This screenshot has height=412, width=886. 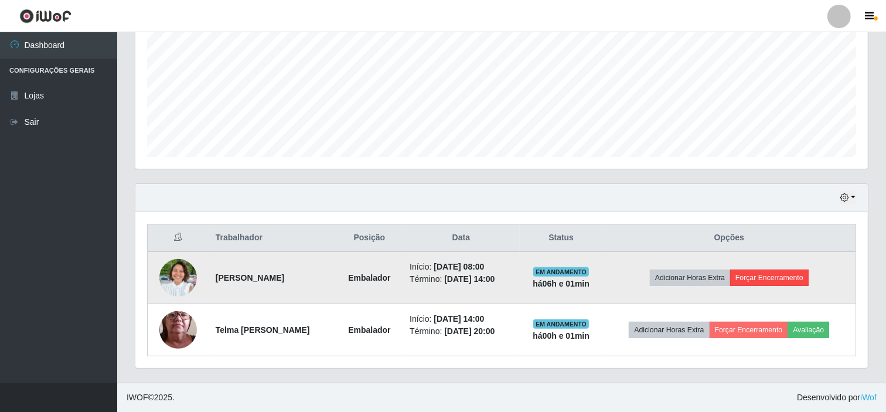 I want to click on th: Opções, so click(x=730, y=238).